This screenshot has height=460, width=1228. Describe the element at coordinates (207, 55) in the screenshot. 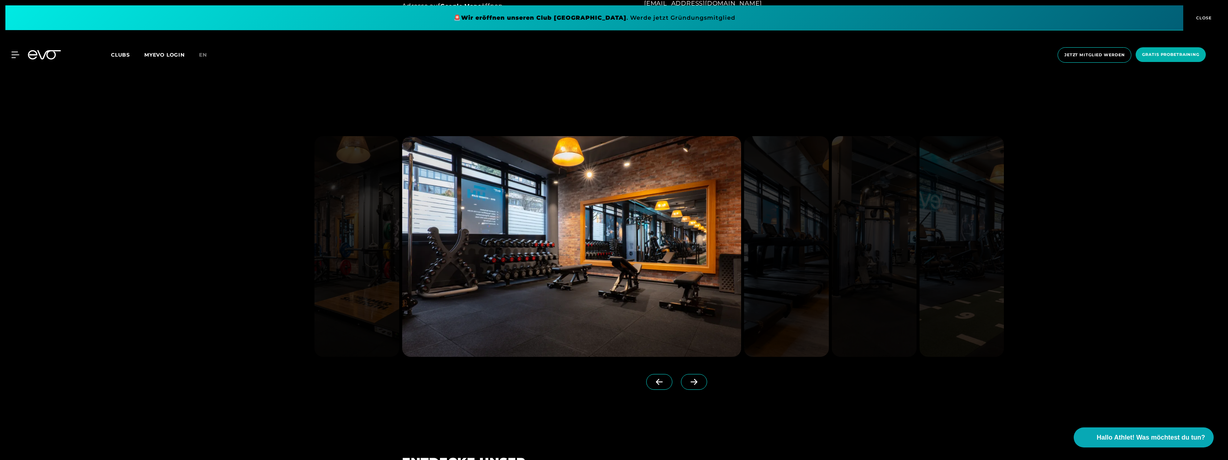

I see `a: en` at that location.